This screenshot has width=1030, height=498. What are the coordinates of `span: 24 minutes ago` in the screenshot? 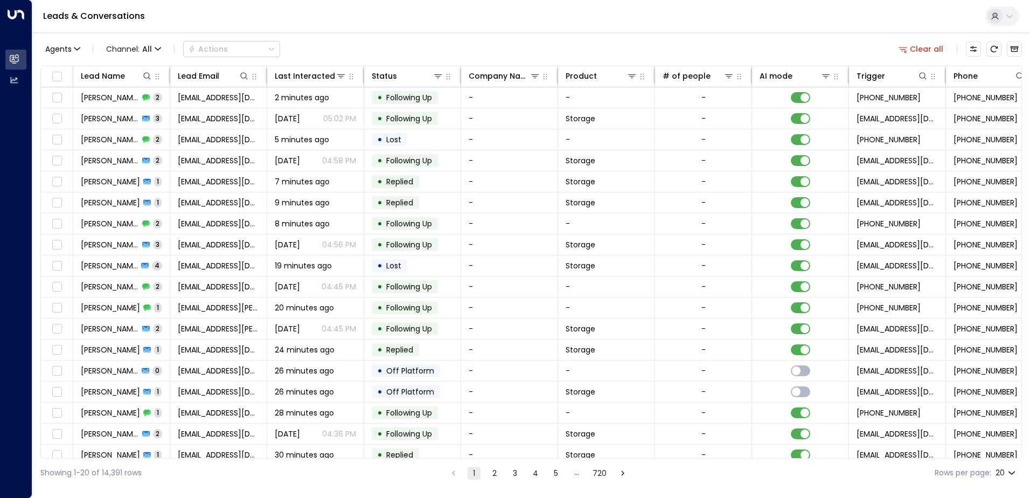 It's located at (304, 350).